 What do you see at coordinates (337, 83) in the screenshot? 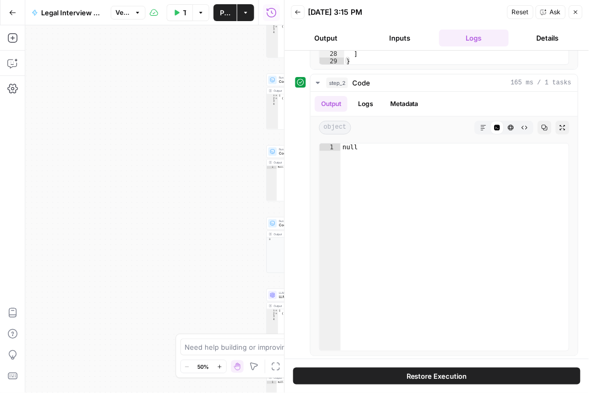
I see `span: step_2` at bounding box center [337, 83].